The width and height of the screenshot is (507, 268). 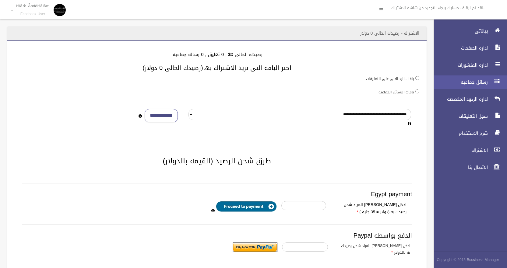 I want to click on a: سجل التعليقات, so click(x=467, y=116).